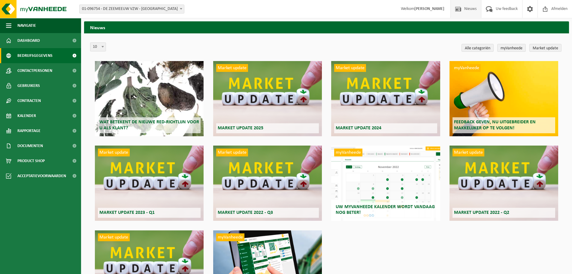  What do you see at coordinates (241, 128) in the screenshot?
I see `span: Market update 2025` at bounding box center [241, 128].